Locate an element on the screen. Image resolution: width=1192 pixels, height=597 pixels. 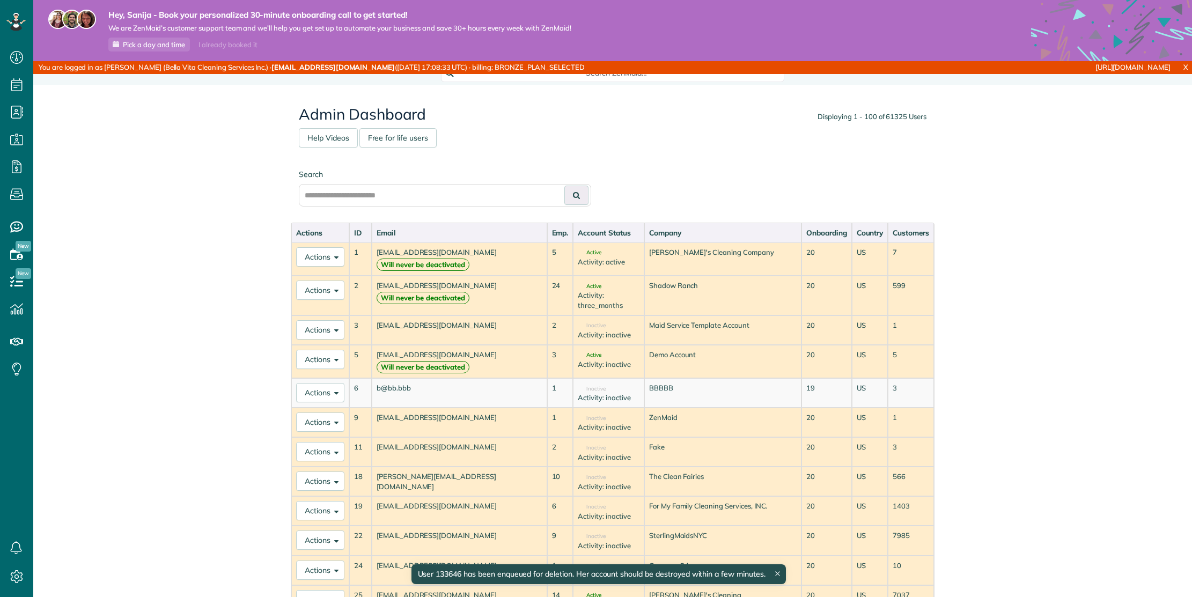
td: ZenMaid is located at coordinates (723, 422).